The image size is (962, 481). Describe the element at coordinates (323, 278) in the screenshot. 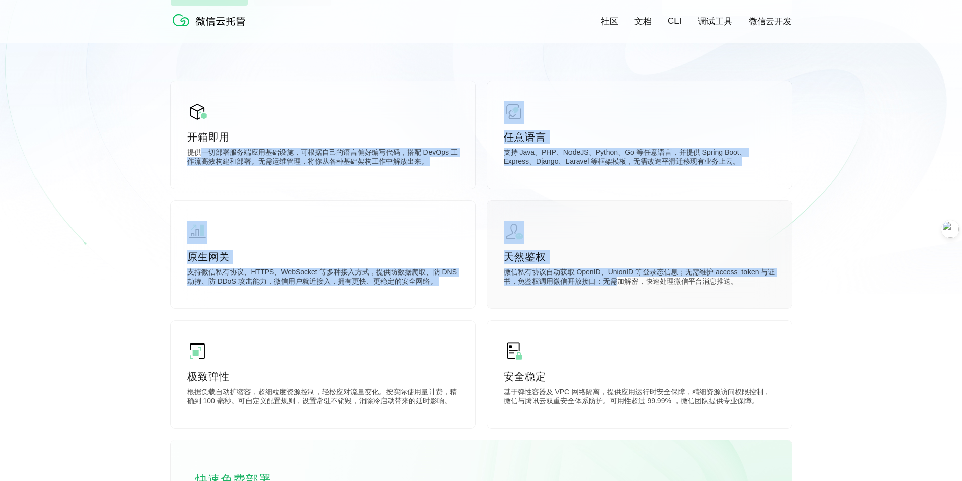

I see `p: 支持微信私有协议、HTTPS、WebSocket 等多种接入方式，提供防数据爬取、防 DNS 劫持、防 DDoS 攻击能力，微信用户就近接入，拥有更快、更稳定的安全网络。` at that location.